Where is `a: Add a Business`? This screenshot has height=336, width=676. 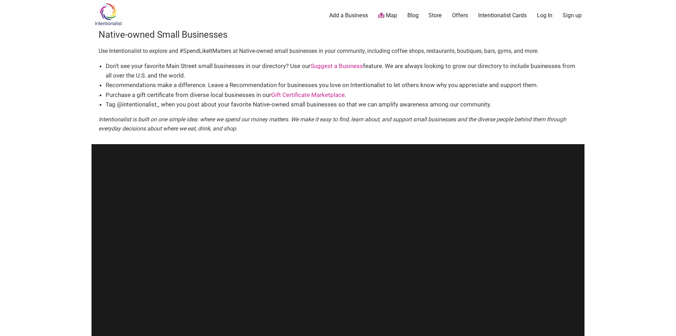
a: Add a Business is located at coordinates (349, 16).